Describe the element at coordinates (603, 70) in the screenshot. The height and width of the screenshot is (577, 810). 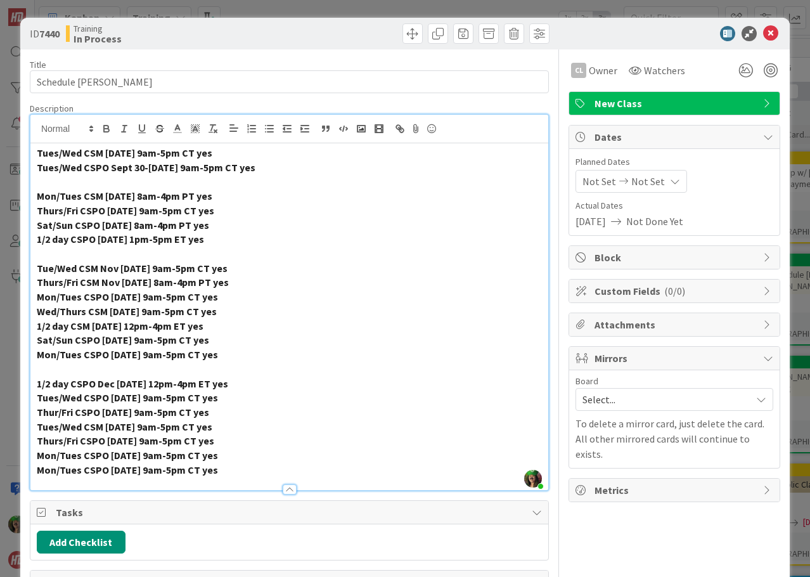
I see `span: Owner` at that location.